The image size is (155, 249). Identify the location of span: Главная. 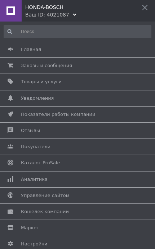
(31, 50).